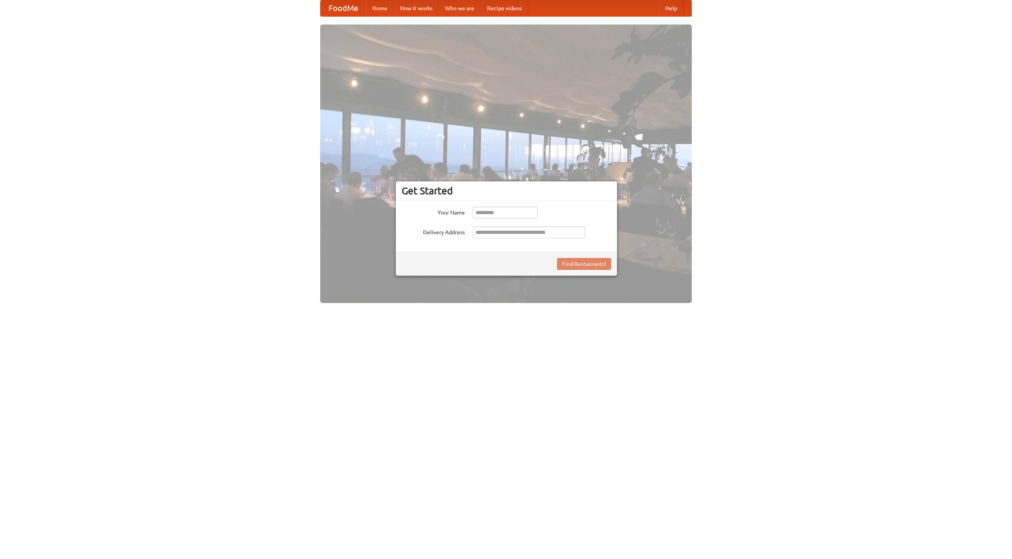 This screenshot has width=1012, height=559. I want to click on a: How it works, so click(416, 8).